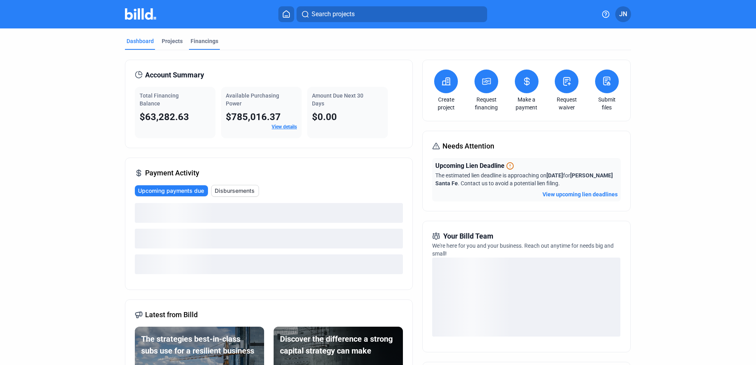 The image size is (756, 365). I want to click on div: Dashboard, so click(140, 41).